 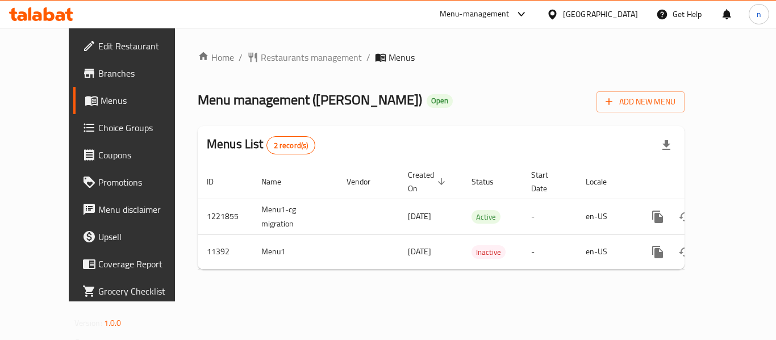 I want to click on span: Inactive, so click(x=489, y=252).